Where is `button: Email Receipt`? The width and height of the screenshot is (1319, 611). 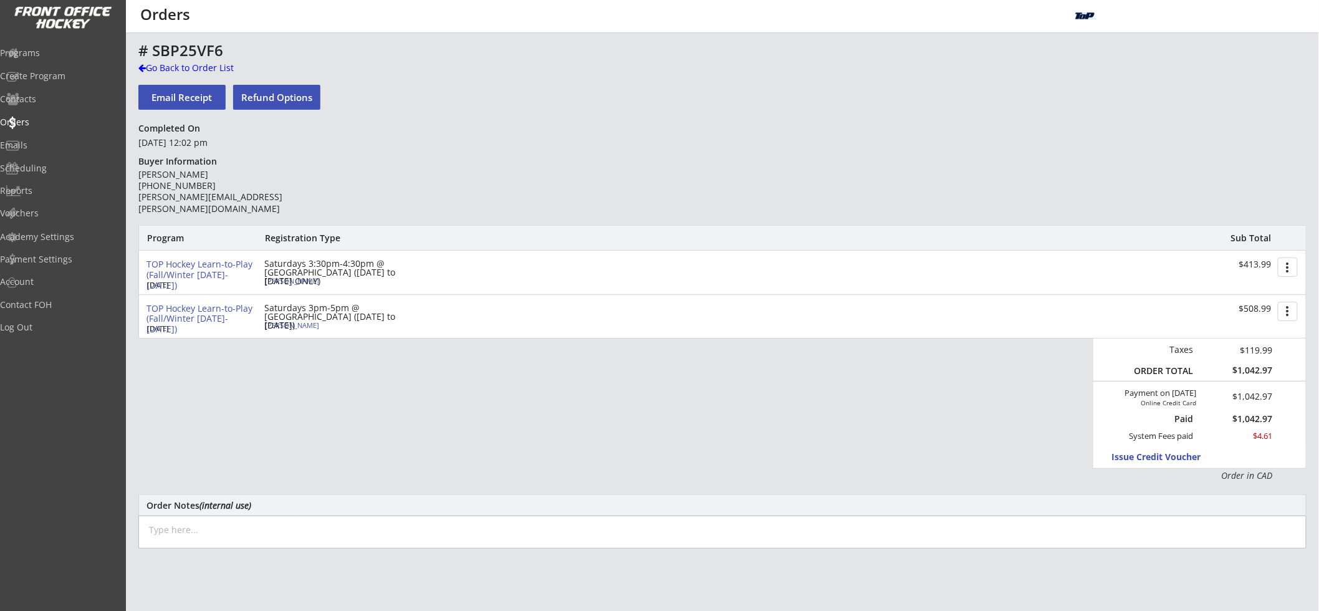
button: Email Receipt is located at coordinates (182, 97).